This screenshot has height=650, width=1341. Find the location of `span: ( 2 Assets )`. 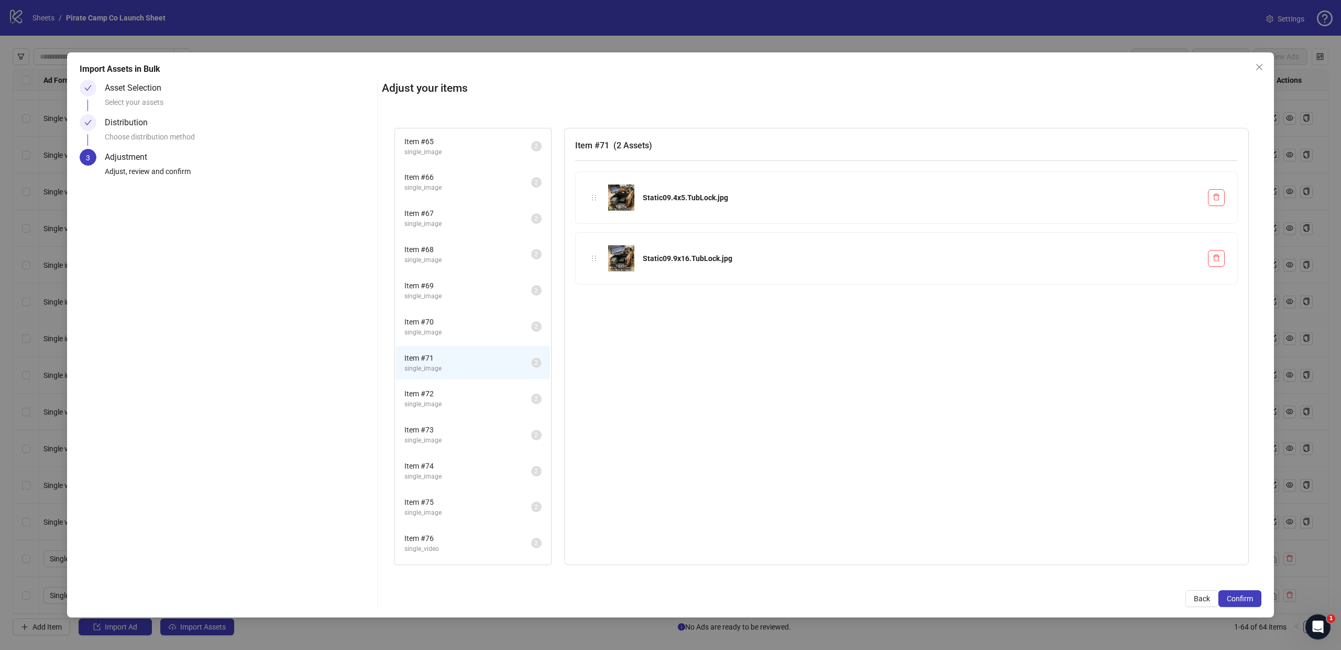

span: ( 2 Assets ) is located at coordinates (633, 145).